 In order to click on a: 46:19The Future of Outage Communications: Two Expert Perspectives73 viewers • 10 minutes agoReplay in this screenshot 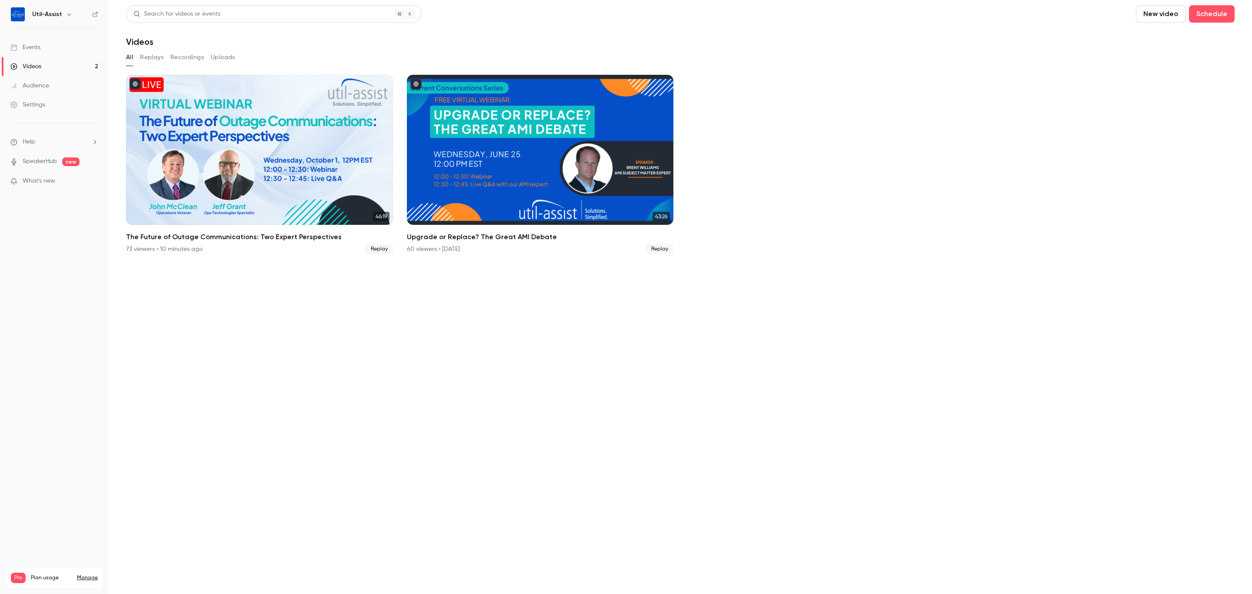, I will do `click(260, 164)`.